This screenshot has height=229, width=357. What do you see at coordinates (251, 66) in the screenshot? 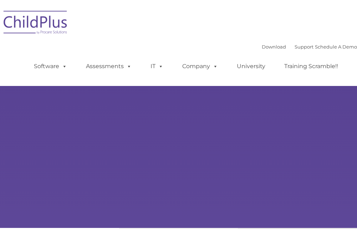
I see `a: University` at bounding box center [251, 66].